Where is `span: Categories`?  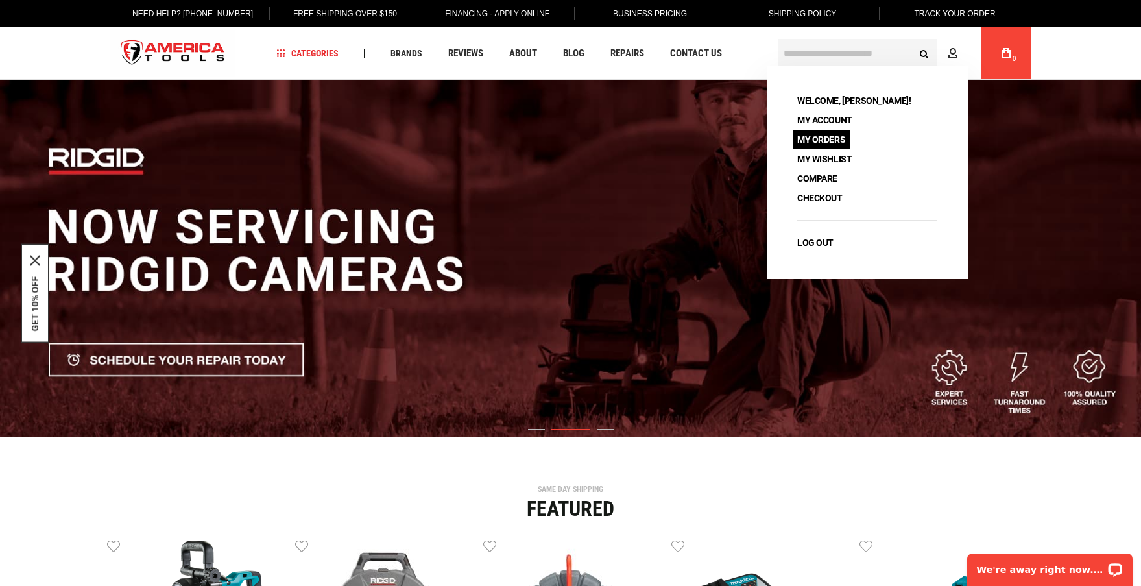
span: Categories is located at coordinates (307, 53).